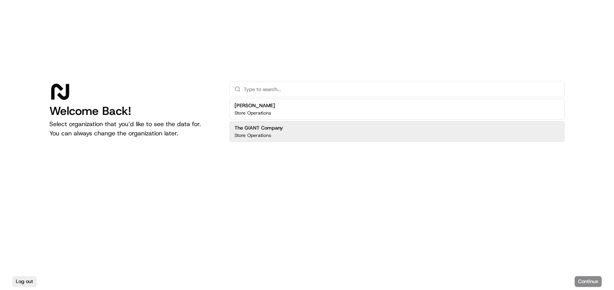 Image resolution: width=614 pixels, height=290 pixels. What do you see at coordinates (24, 282) in the screenshot?
I see `button: Log out` at bounding box center [24, 282].